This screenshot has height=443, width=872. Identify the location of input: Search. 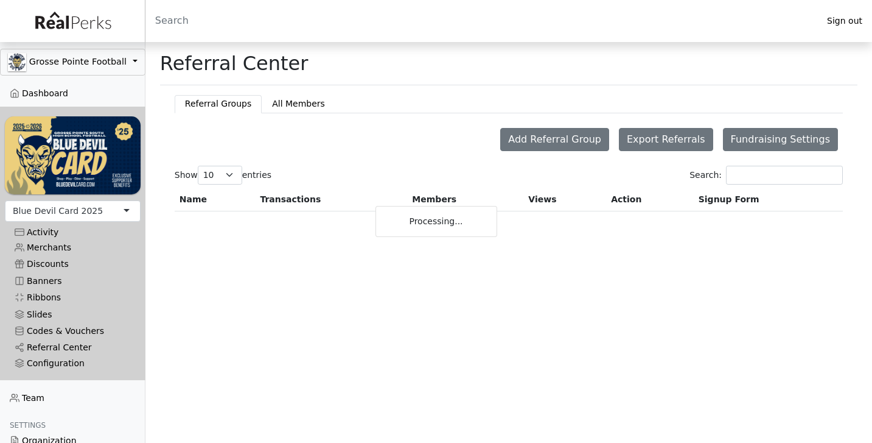
(482, 21).